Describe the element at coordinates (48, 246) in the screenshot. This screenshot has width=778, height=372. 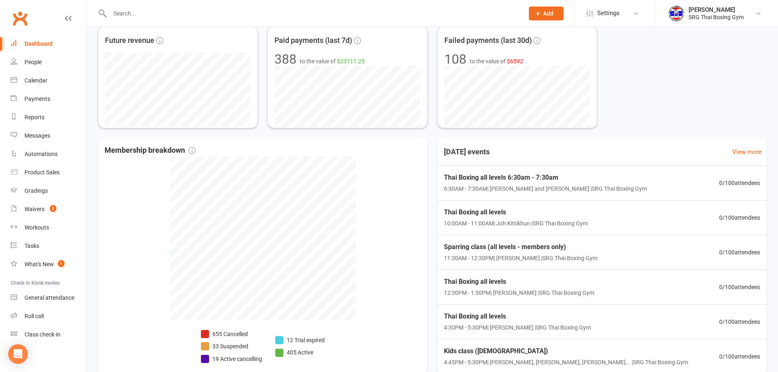
I see `a: Tasks` at that location.